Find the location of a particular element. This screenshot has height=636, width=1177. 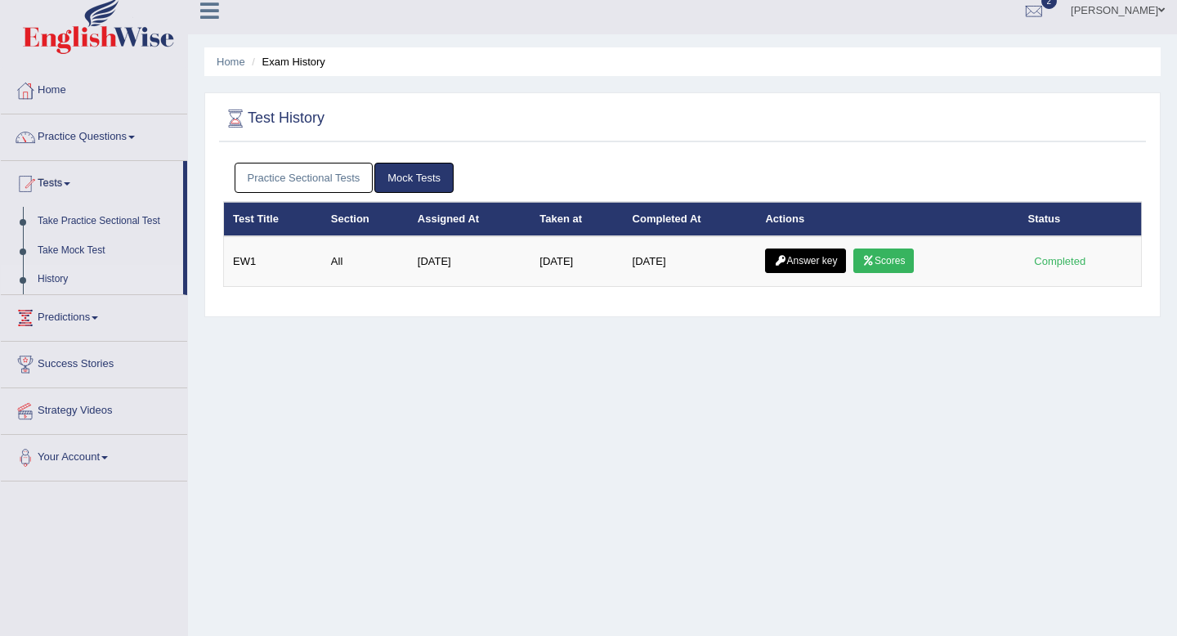

td: EW1 is located at coordinates (273, 262).